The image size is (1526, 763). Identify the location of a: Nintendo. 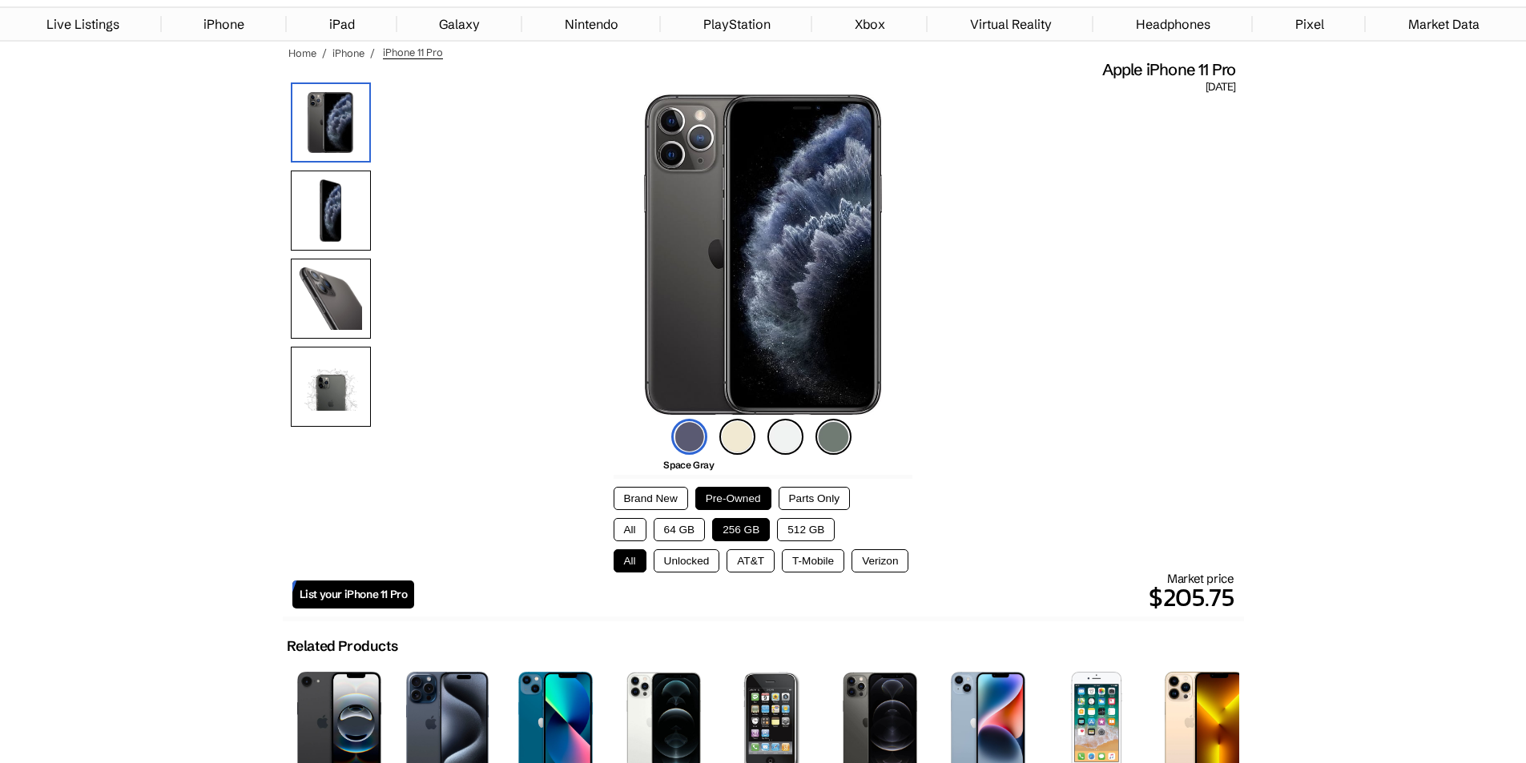
(591, 24).